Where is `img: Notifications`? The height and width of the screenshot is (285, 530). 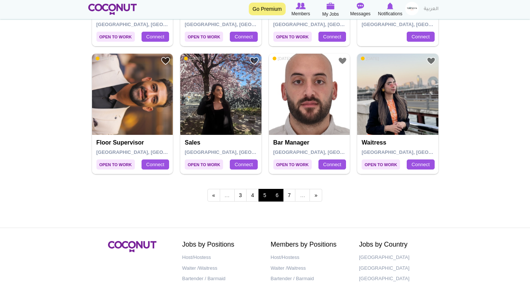 img: Notifications is located at coordinates (390, 6).